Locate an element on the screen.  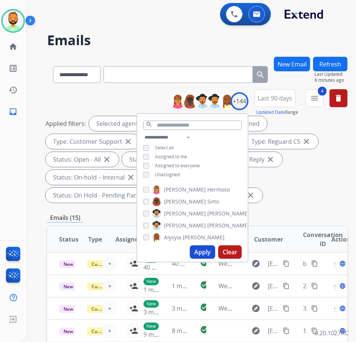
span: Type is located at coordinates (95, 239).